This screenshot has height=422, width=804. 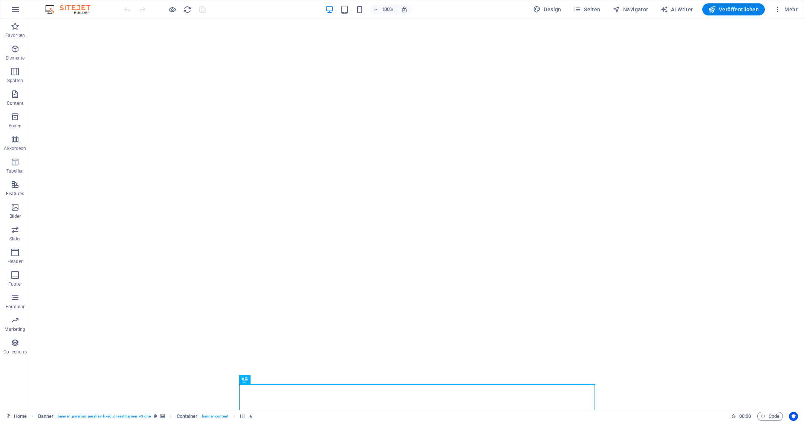 What do you see at coordinates (770, 416) in the screenshot?
I see `button: Code` at bounding box center [770, 416].